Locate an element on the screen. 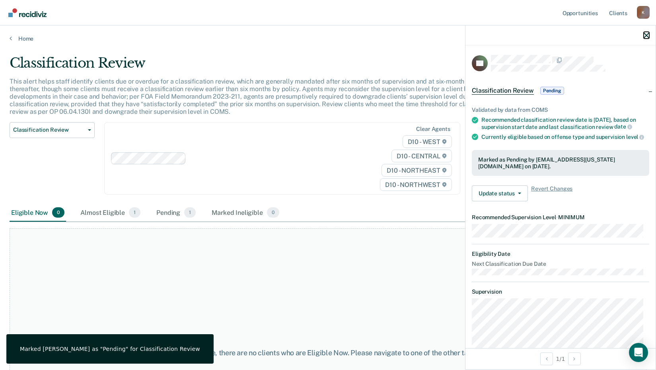  span: Revert Changes is located at coordinates (552, 193).